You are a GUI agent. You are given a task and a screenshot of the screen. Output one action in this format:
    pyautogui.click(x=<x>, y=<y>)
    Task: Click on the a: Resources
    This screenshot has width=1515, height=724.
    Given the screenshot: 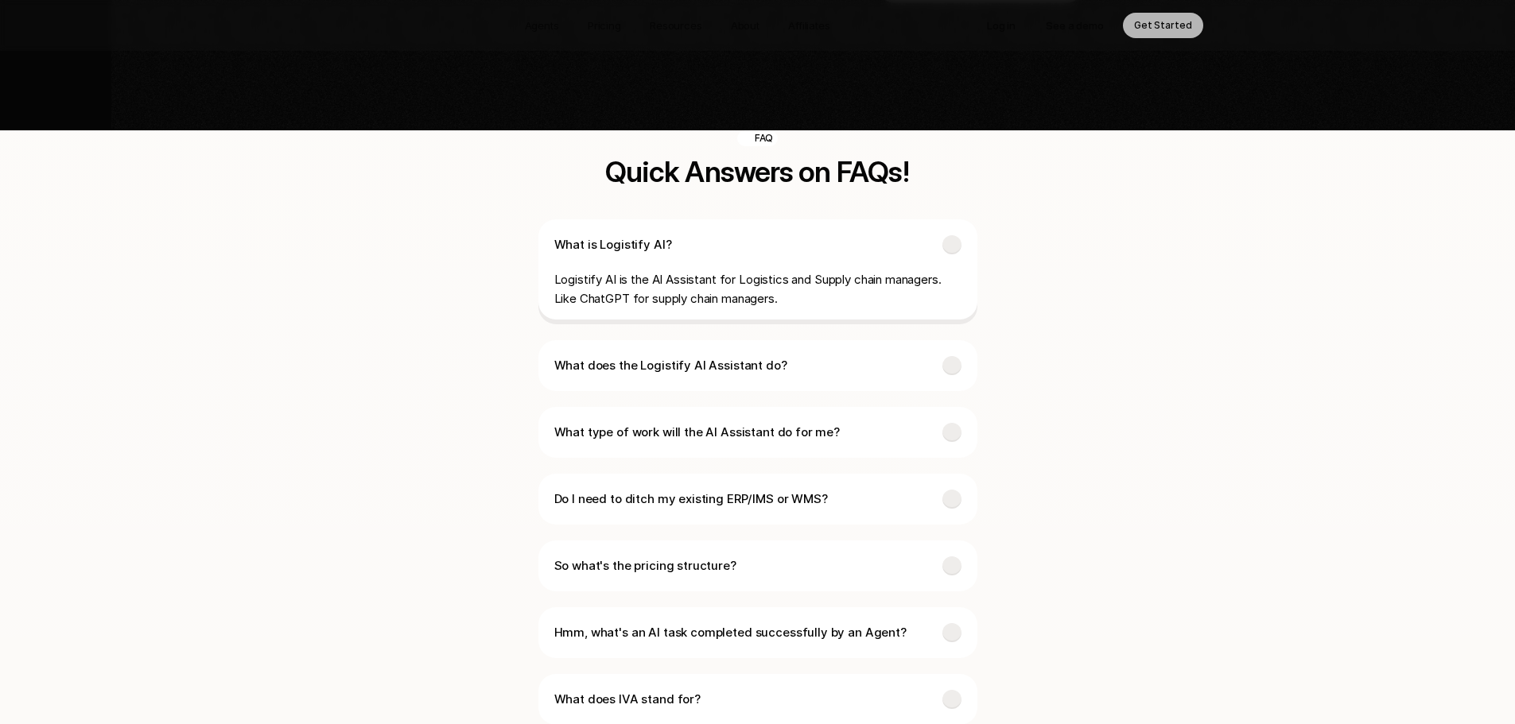 What is the action you would take?
    pyautogui.click(x=676, y=25)
    